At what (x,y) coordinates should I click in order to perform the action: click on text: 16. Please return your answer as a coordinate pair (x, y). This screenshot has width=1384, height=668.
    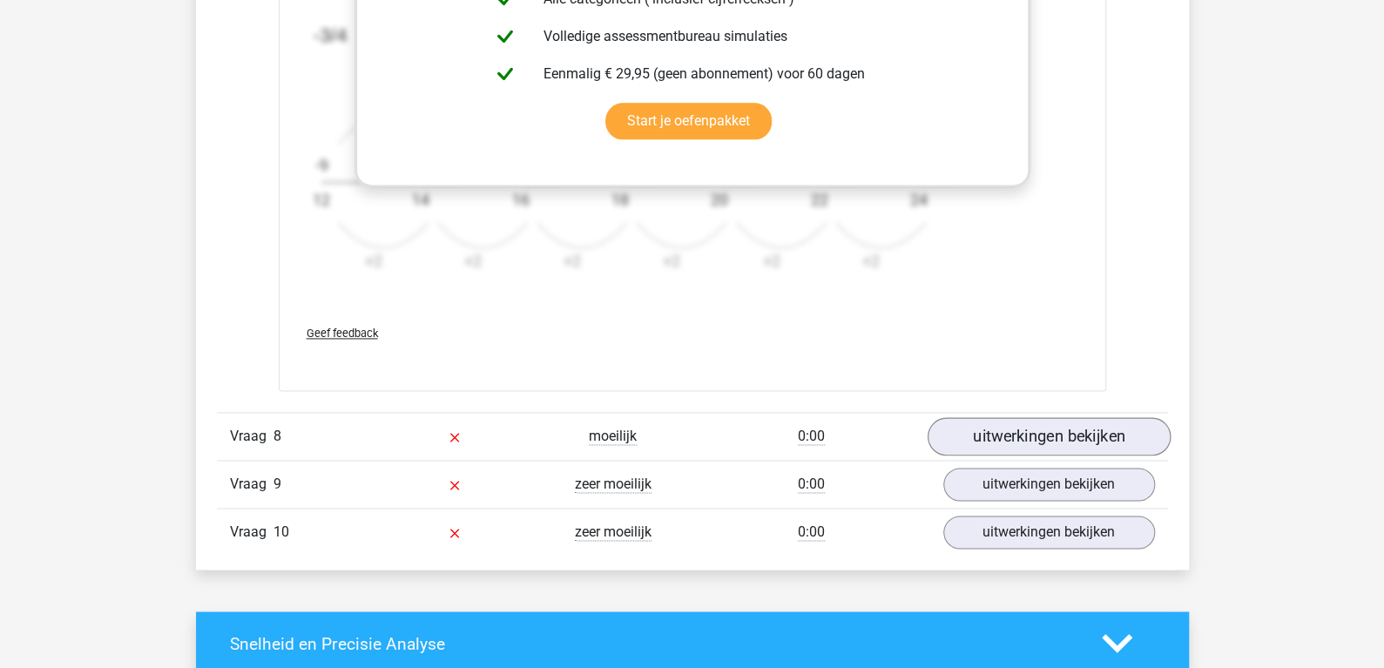
    Looking at the image, I should click on (520, 199).